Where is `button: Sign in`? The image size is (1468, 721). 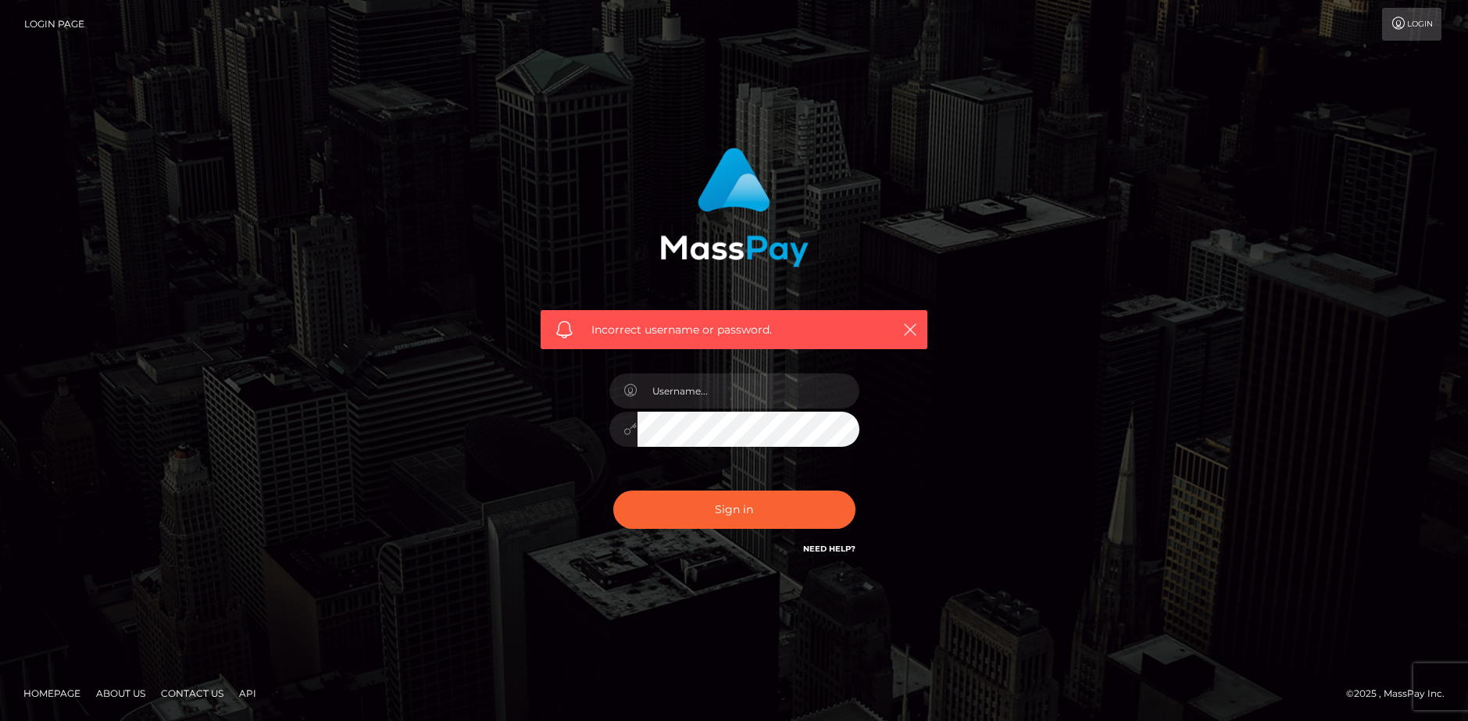 button: Sign in is located at coordinates (734, 509).